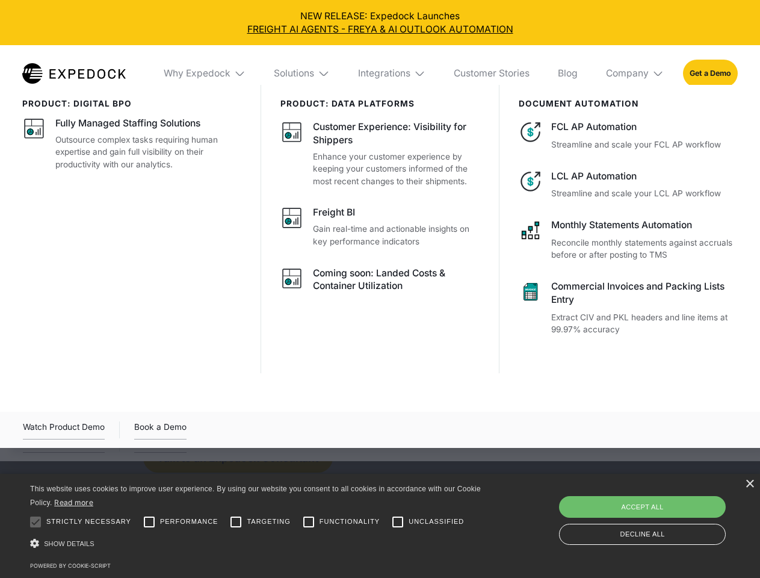 The width and height of the screenshot is (760, 578). Describe the element at coordinates (132, 143) in the screenshot. I see `a: Fully Managed Staffing SolutionsOutsource complex tasks requiring human expertise and gain full v...` at that location.